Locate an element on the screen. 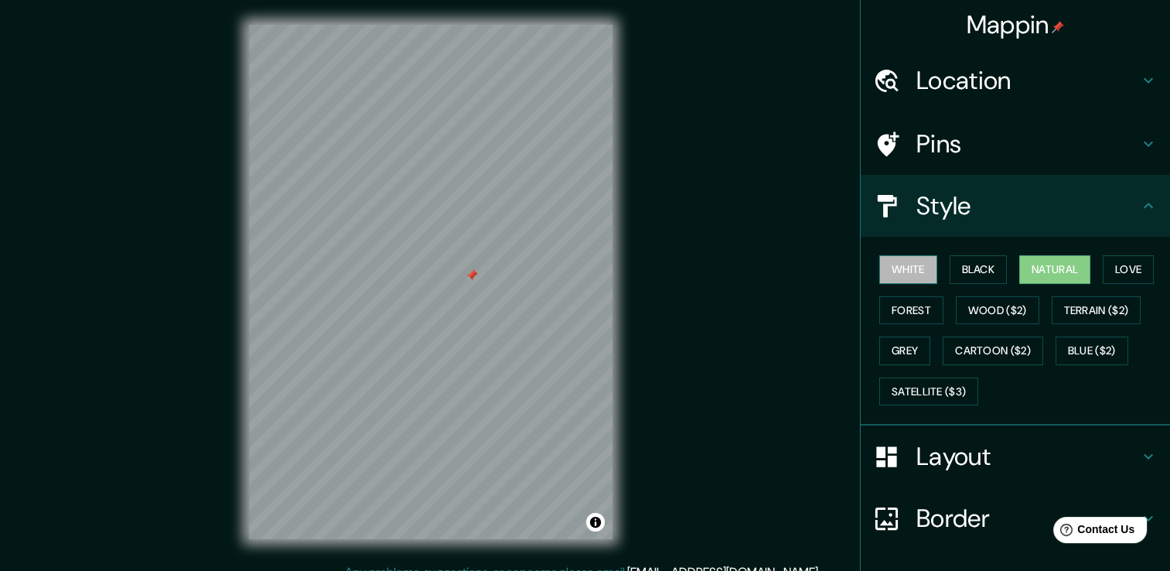  h4: Border is located at coordinates (1028, 518).